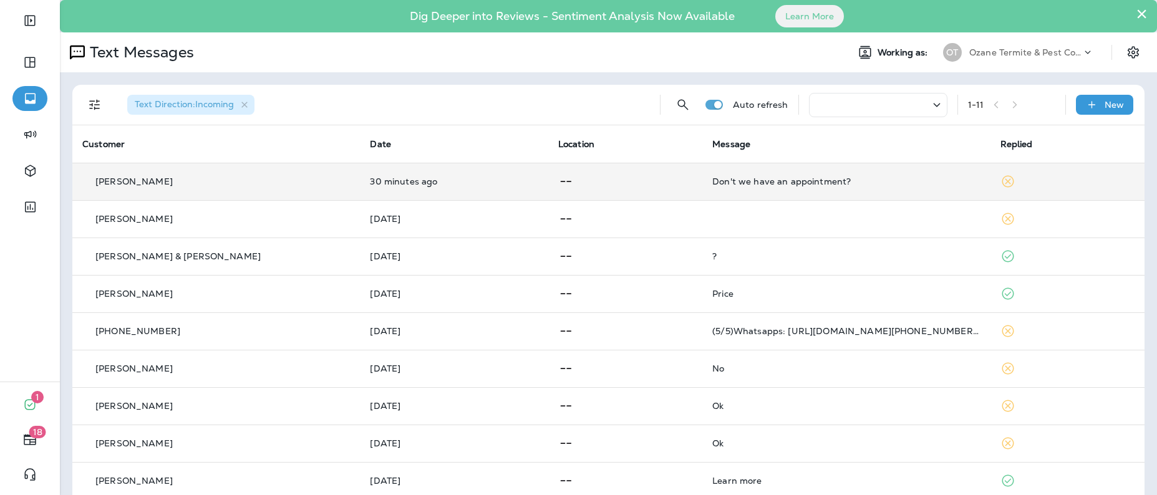 Image resolution: width=1157 pixels, height=495 pixels. What do you see at coordinates (37, 397) in the screenshot?
I see `span: 1` at bounding box center [37, 397].